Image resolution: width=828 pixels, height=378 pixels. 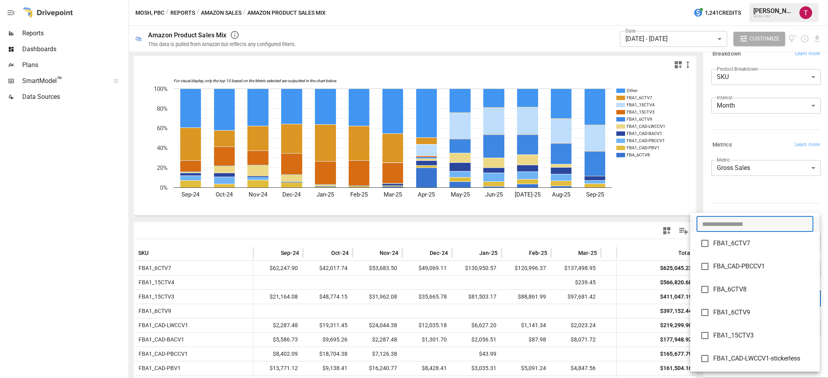 What do you see at coordinates (763, 313) in the screenshot?
I see `span: FBA1_6CTV9` at bounding box center [763, 313].